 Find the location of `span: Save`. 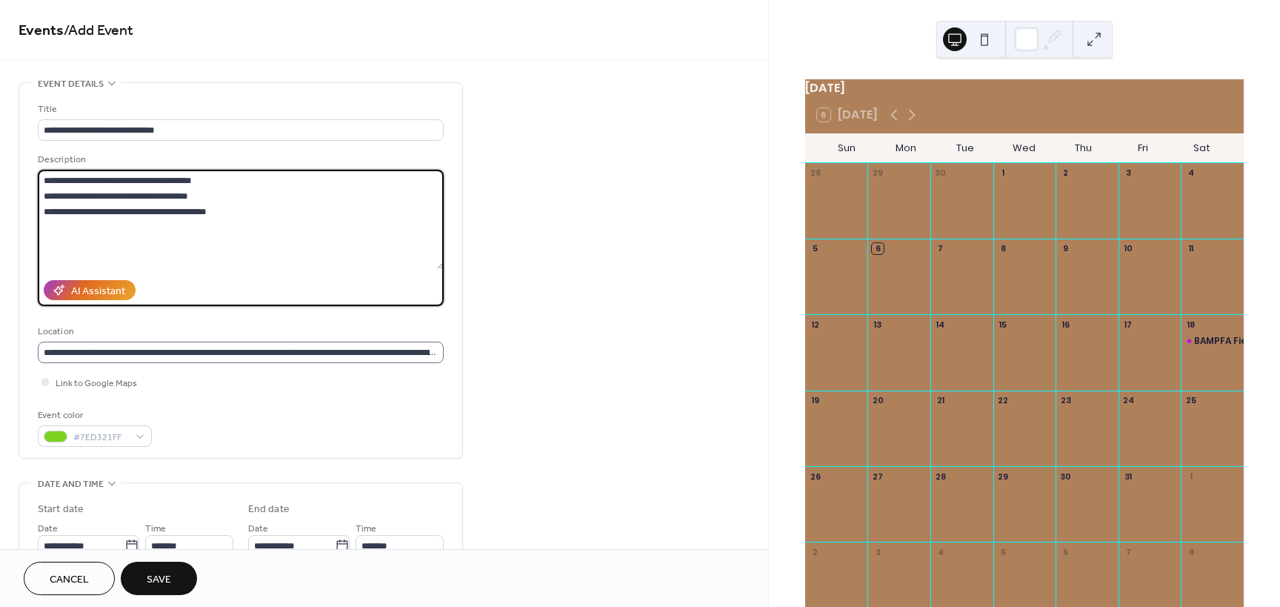

span: Save is located at coordinates (159, 579).